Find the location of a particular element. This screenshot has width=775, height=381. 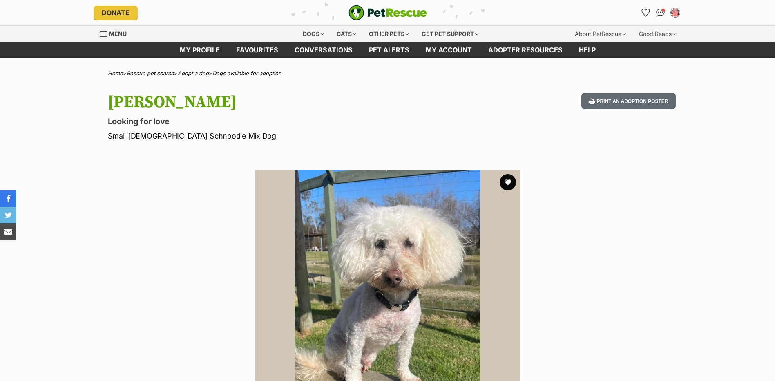

div: About PetRescue is located at coordinates (600, 34).